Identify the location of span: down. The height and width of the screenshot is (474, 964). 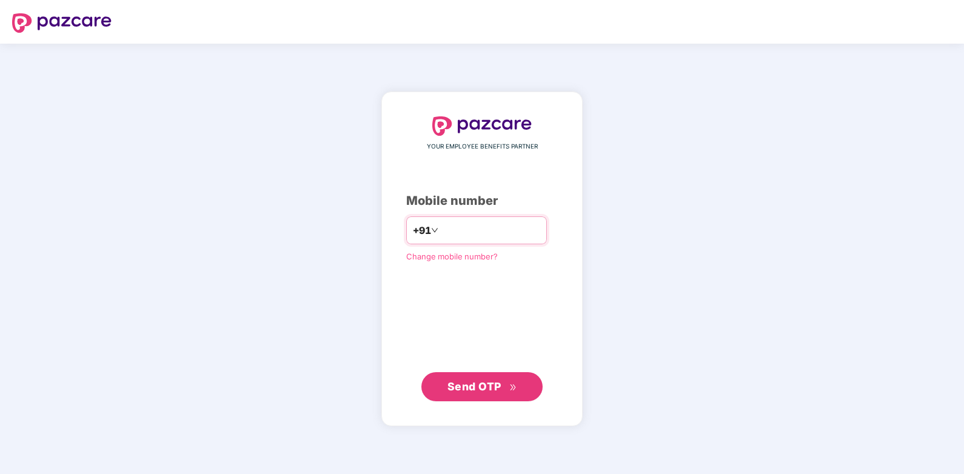
(435, 230).